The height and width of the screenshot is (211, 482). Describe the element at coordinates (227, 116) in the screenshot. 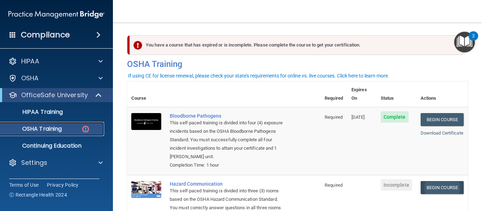

I see `a: Bloodborne Pathogens` at that location.